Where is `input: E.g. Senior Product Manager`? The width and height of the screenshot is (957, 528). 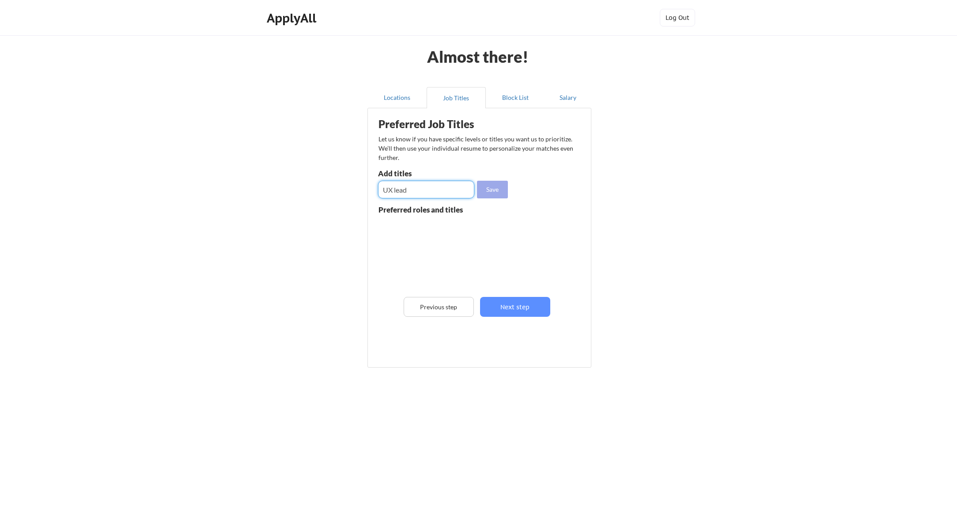
input: E.g. Senior Product Manager is located at coordinates (426, 189).